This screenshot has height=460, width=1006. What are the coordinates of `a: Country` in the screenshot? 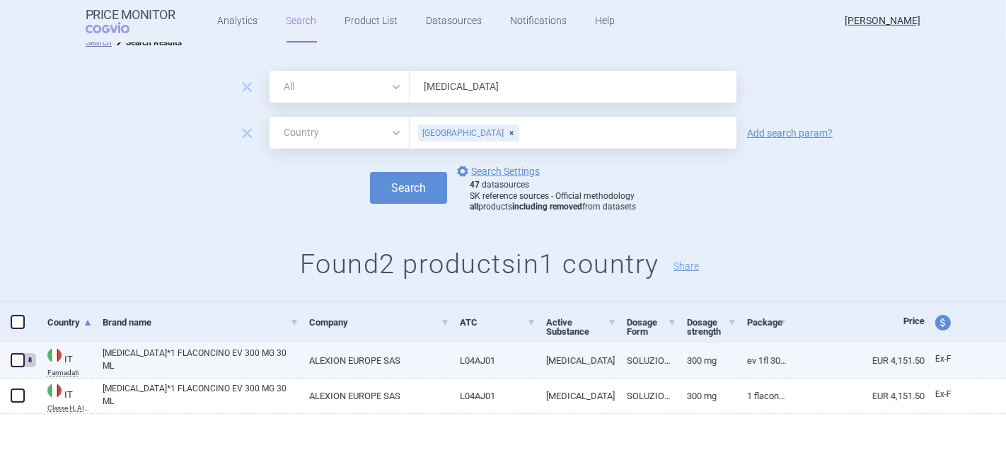 It's located at (69, 322).